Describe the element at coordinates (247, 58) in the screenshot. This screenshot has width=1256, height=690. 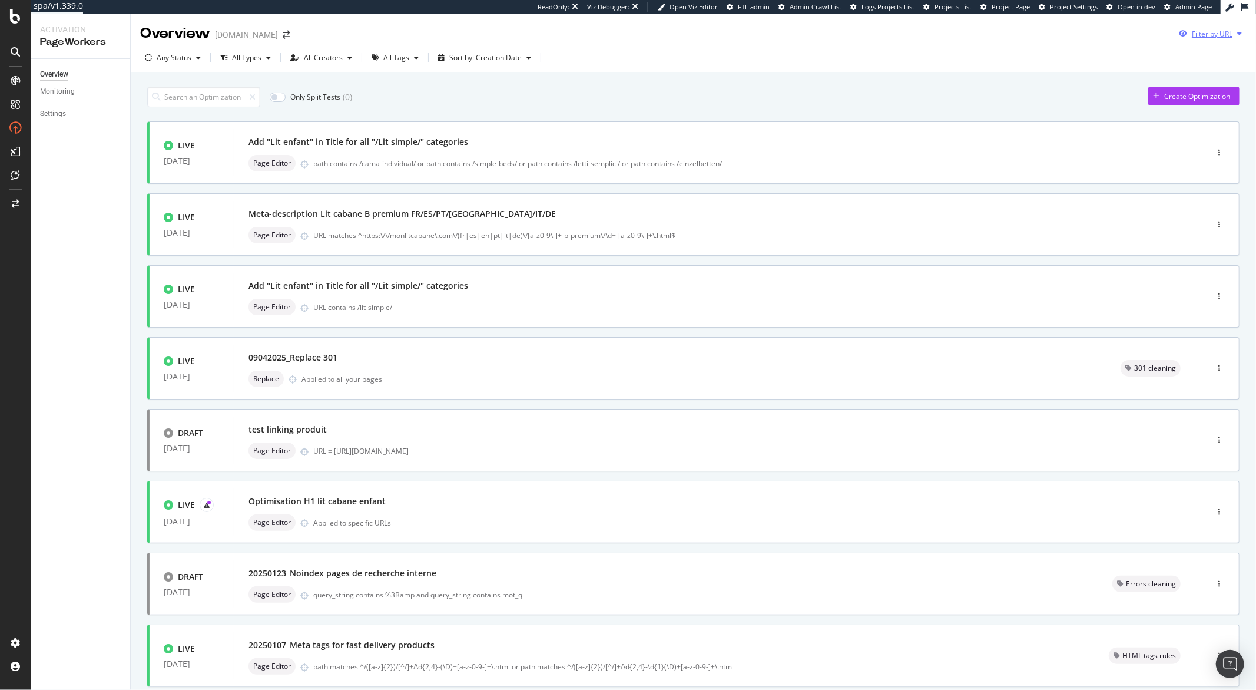
I see `div: All Types` at that location.